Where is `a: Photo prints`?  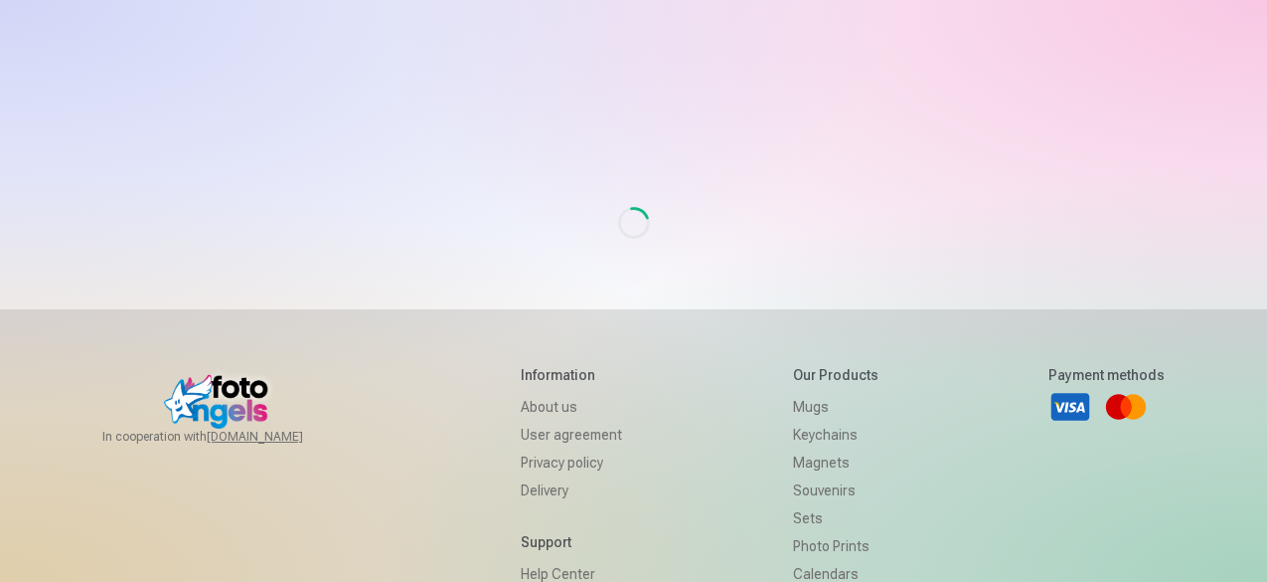 a: Photo prints is located at coordinates (836, 546).